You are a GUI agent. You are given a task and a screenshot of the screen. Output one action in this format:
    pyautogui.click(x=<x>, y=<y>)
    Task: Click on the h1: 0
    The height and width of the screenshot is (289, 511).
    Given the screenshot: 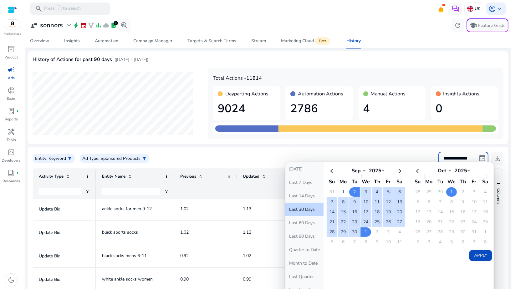 What is the action you would take?
    pyautogui.click(x=465, y=109)
    